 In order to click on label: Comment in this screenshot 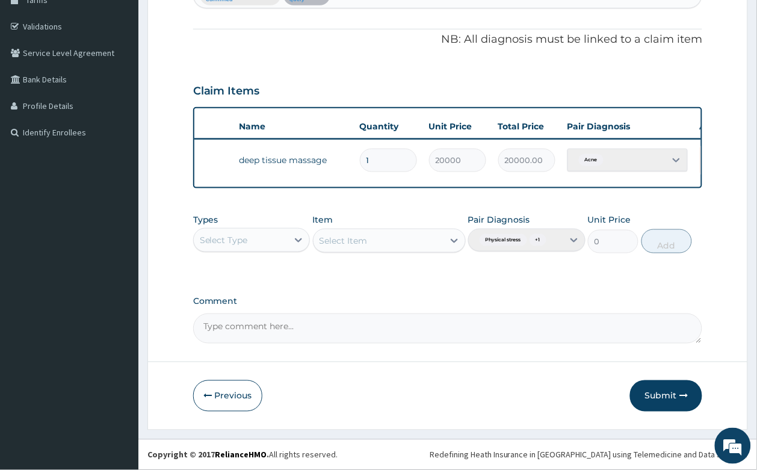, I will do `click(448, 302)`.